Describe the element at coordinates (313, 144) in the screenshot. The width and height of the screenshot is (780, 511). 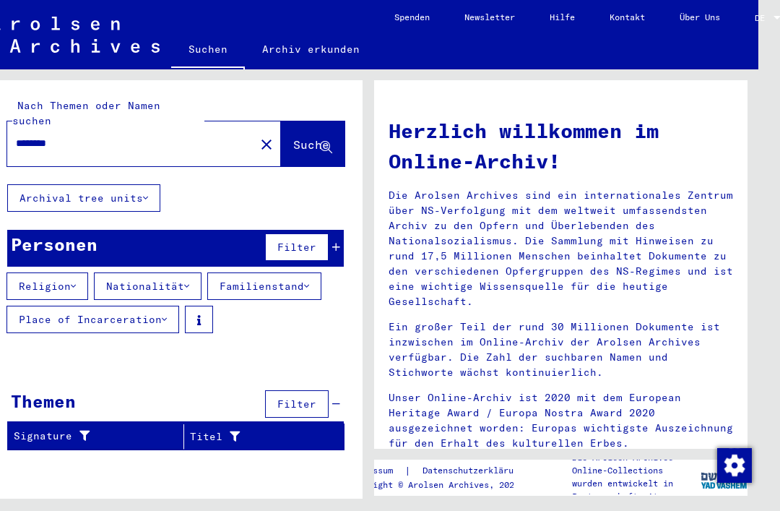
I see `button: Suche` at that location.